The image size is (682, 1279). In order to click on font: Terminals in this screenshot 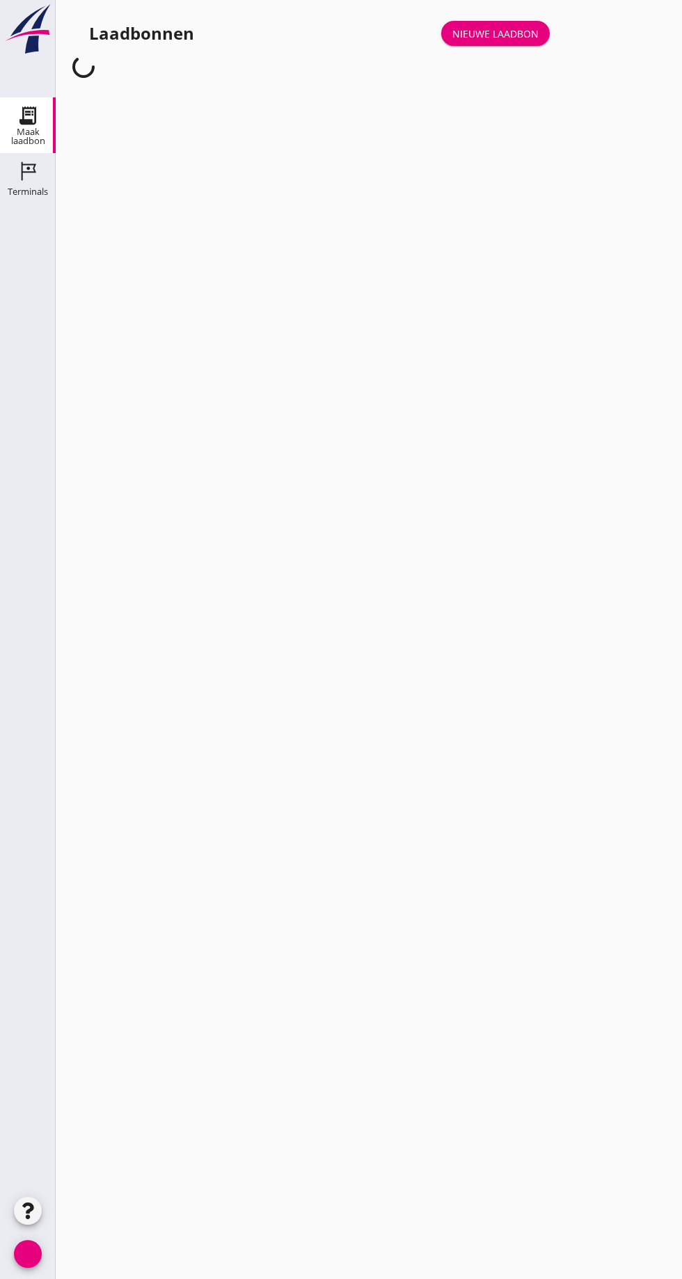, I will do `click(28, 191)`.